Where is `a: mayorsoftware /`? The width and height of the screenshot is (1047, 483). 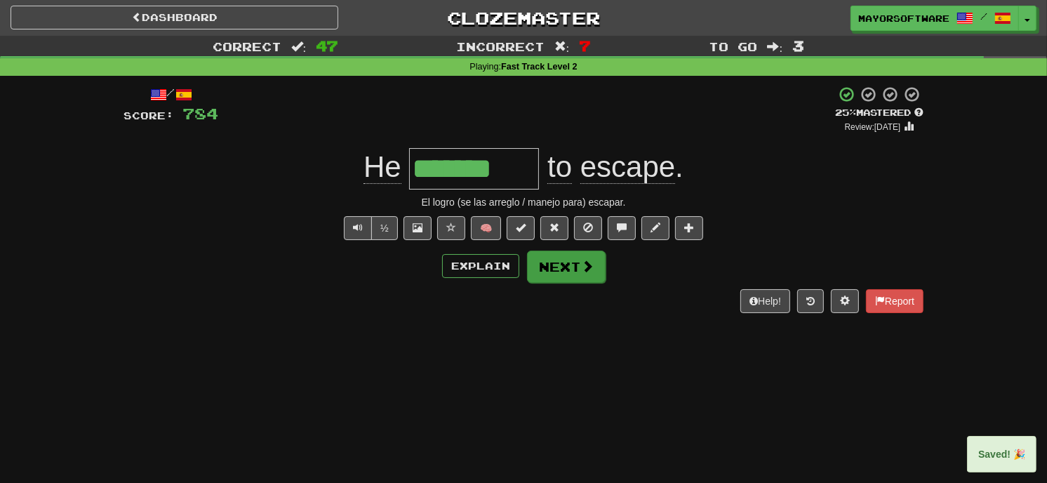
a: mayorsoftware / is located at coordinates (934, 18).